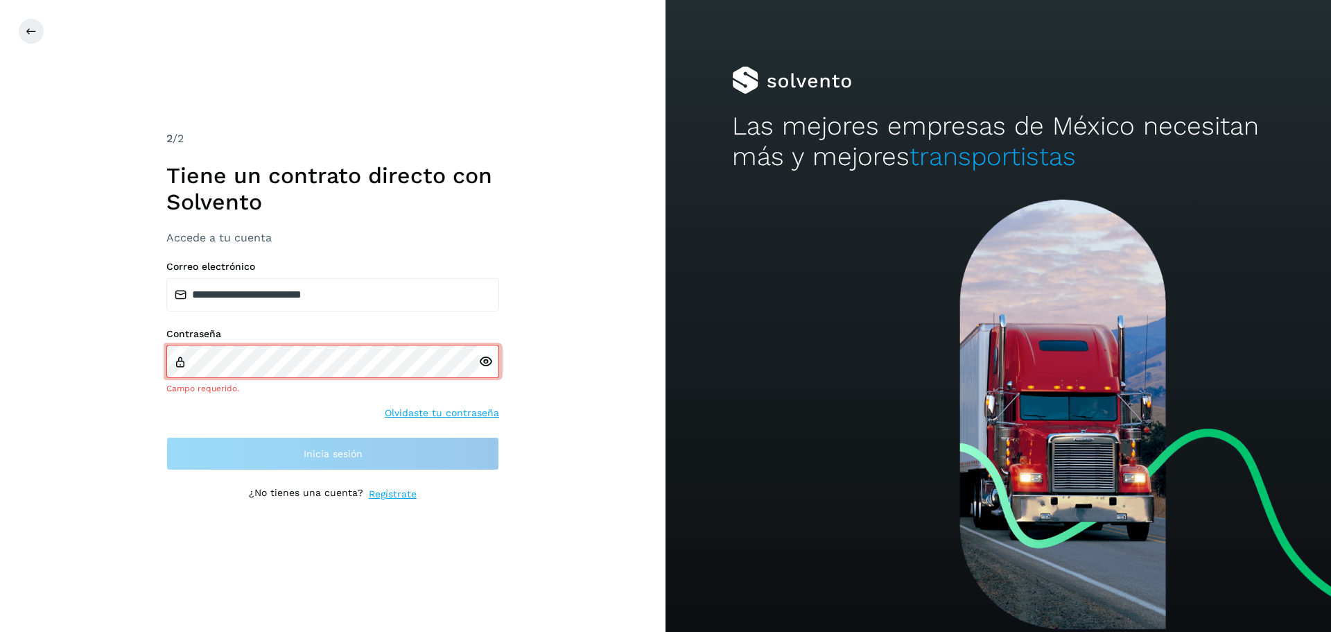 Image resolution: width=1331 pixels, height=632 pixels. I want to click on h1: Tiene un contrato directo con Solvento, so click(333, 189).